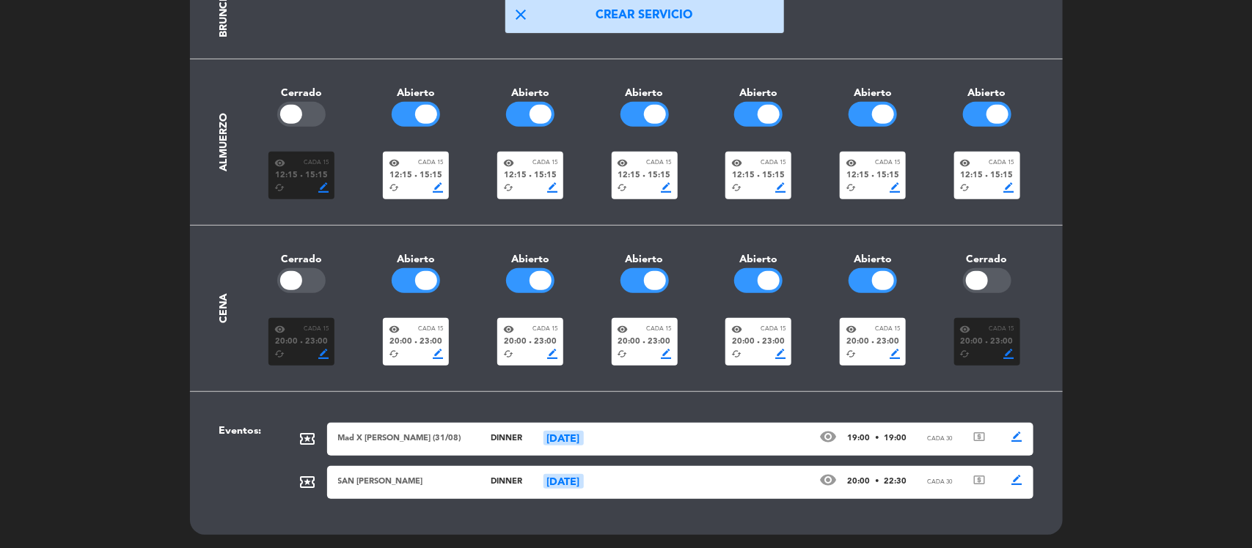 This screenshot has height=548, width=1252. Describe the element at coordinates (877, 482) in the screenshot. I see `span: 20:00 22:30` at that location.